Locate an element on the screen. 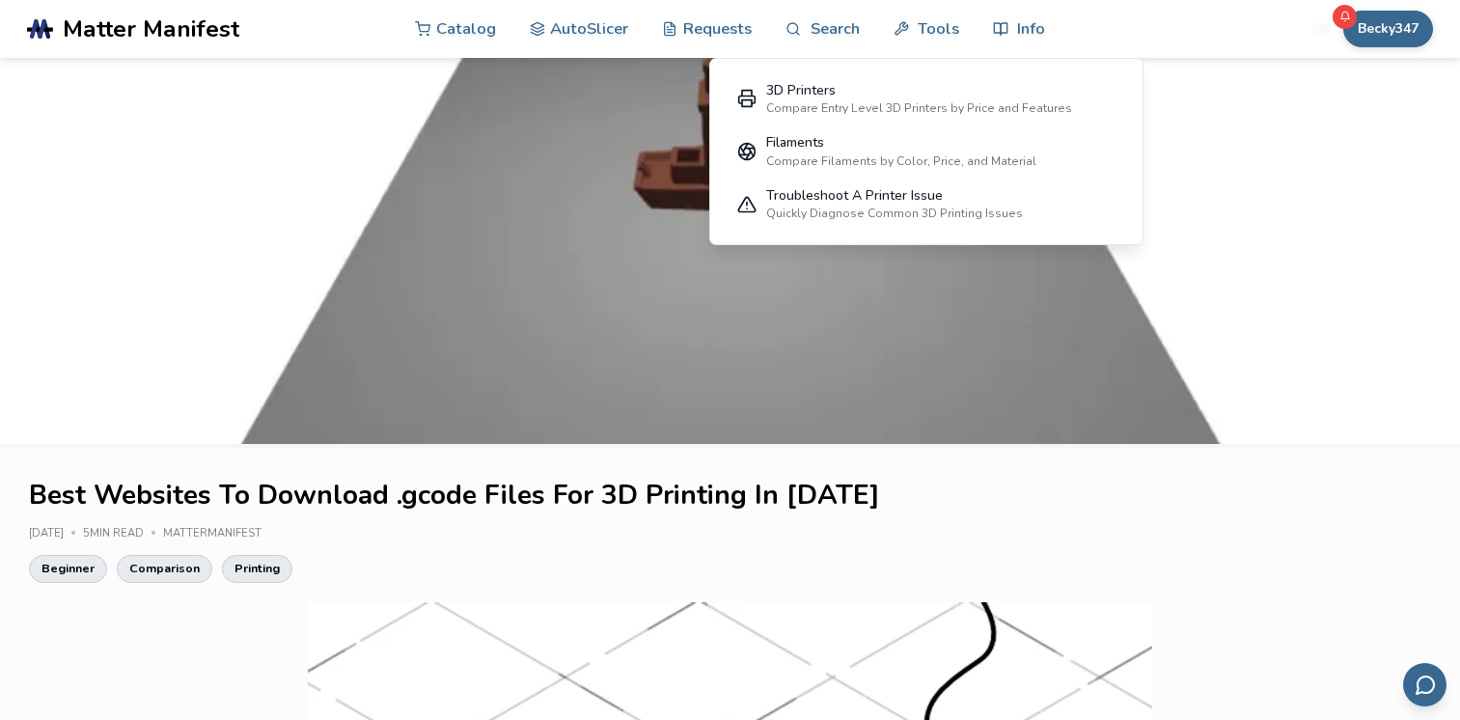 This screenshot has width=1460, height=720. div: Quickly Diagnose Common 3D Printing Issues is located at coordinates (894, 213).